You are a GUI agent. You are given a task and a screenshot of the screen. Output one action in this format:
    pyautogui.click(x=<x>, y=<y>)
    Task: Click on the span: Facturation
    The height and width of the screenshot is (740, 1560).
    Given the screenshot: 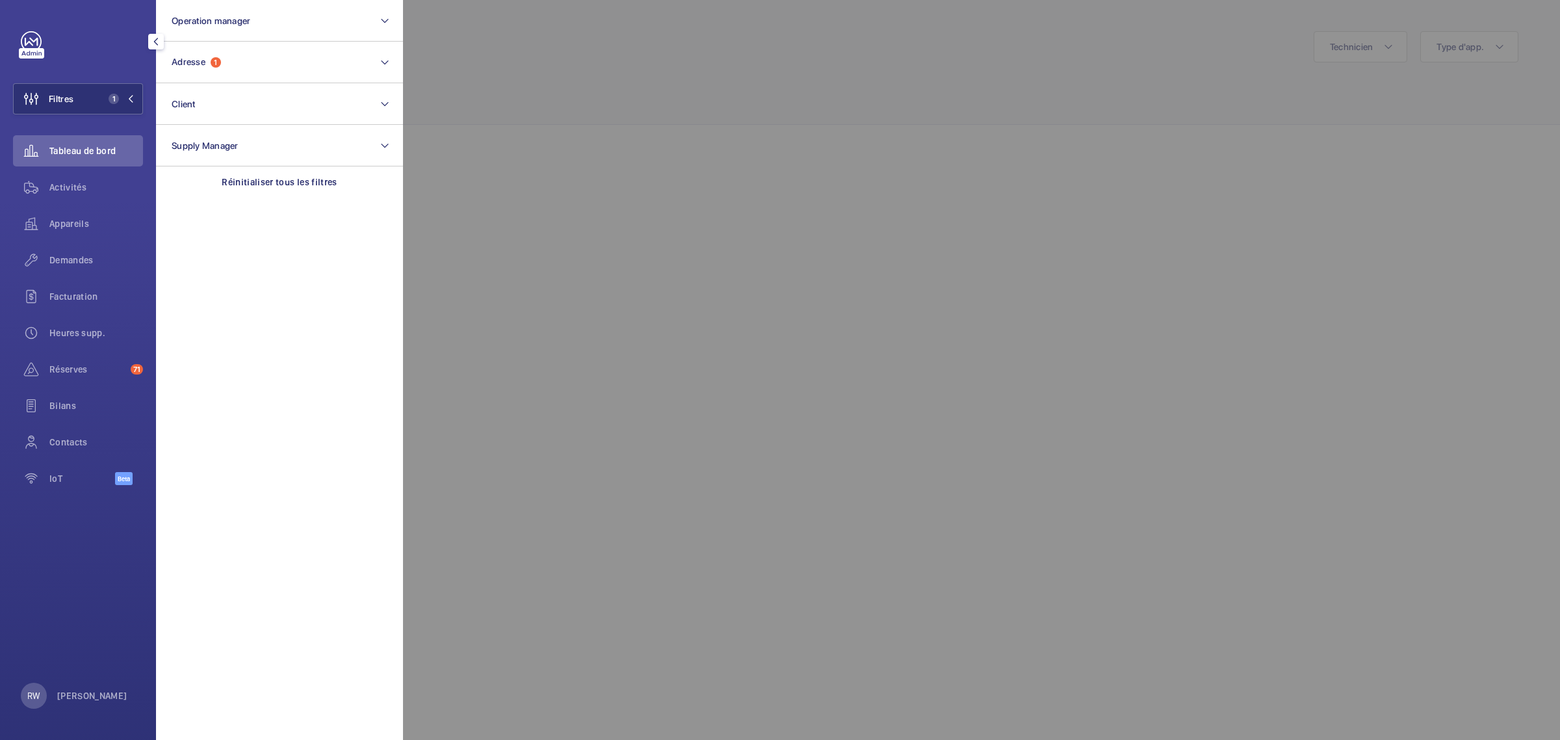 What is the action you would take?
    pyautogui.click(x=96, y=296)
    